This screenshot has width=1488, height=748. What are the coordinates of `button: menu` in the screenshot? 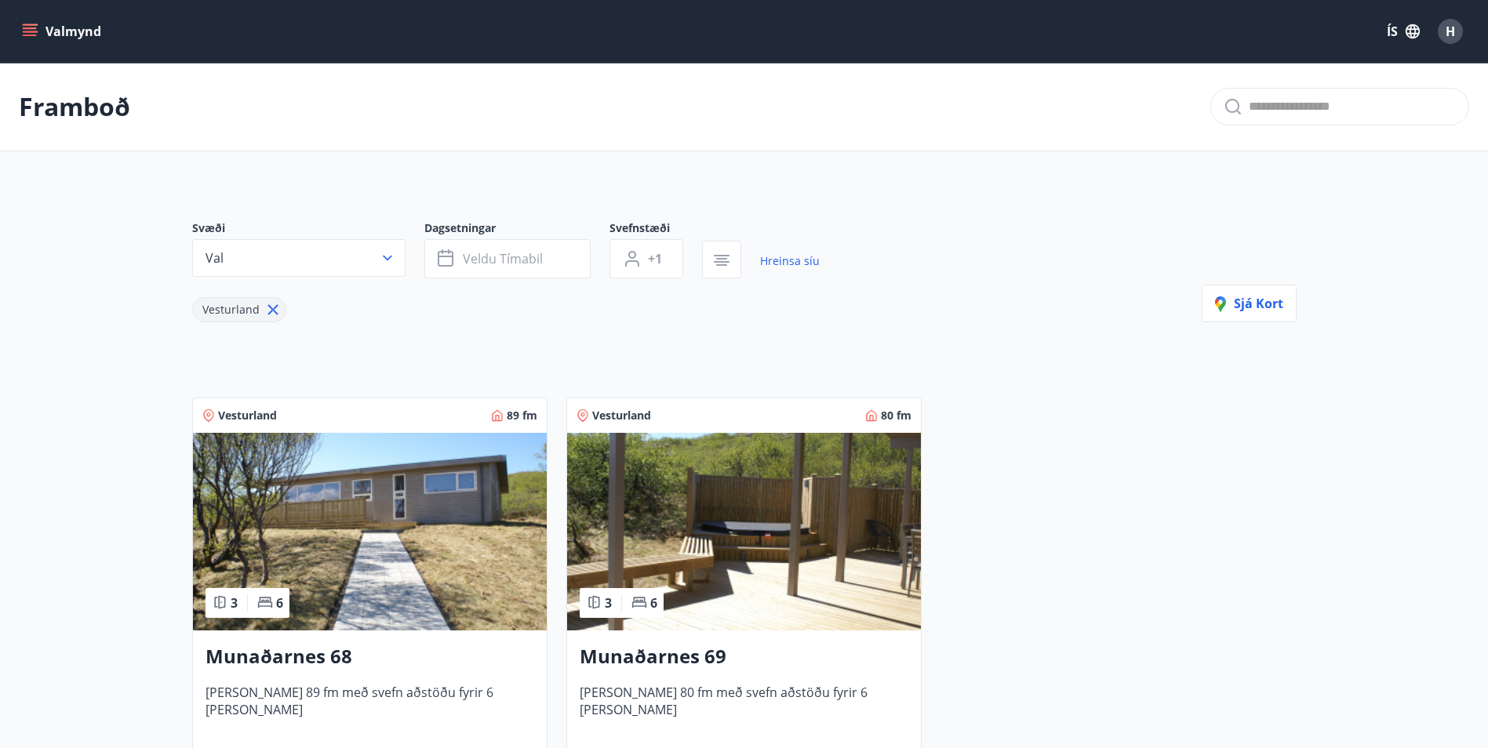 It's located at (63, 31).